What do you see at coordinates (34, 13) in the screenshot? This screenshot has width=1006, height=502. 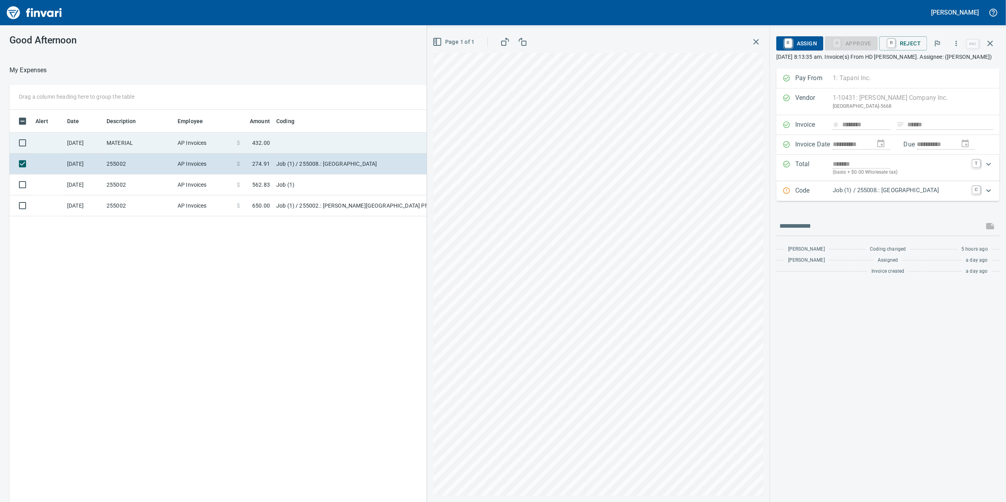 I see `a: Finvari` at bounding box center [34, 13].